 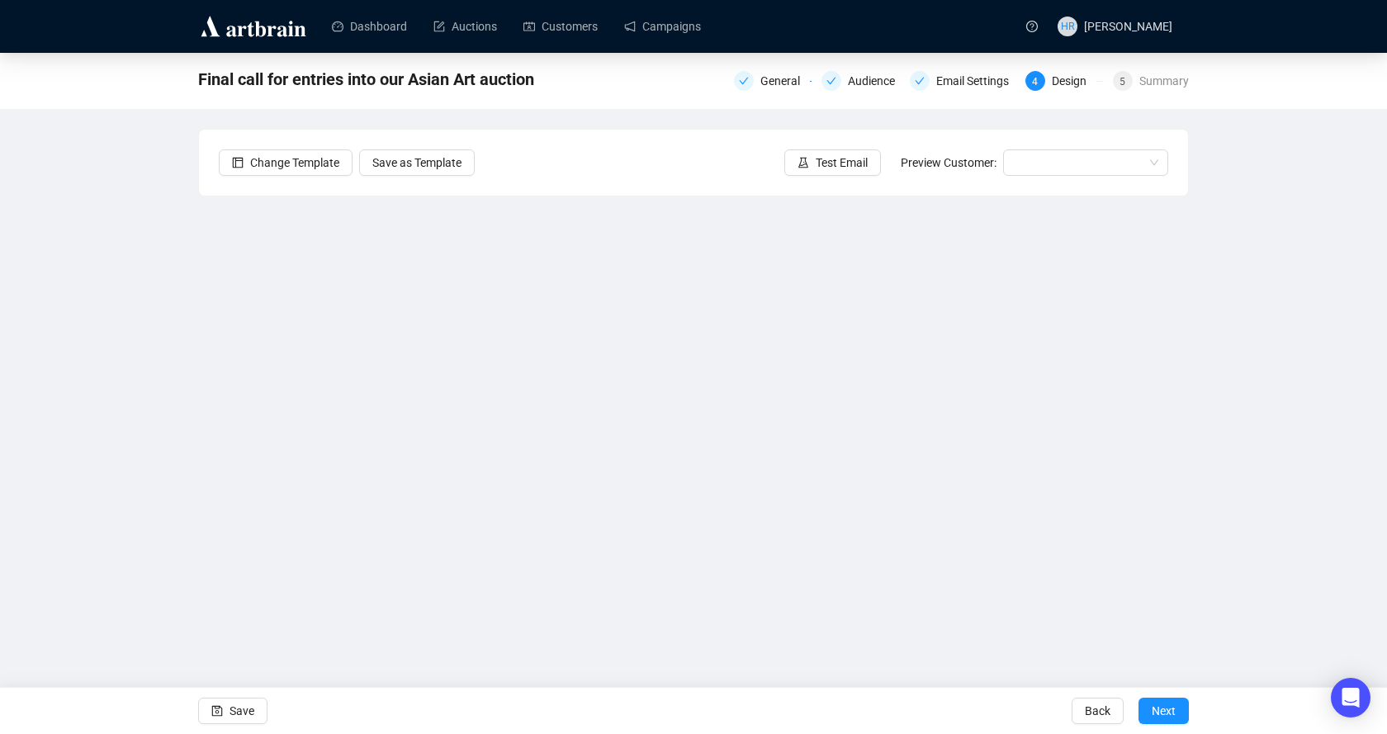 I want to click on a: Dashboard, so click(x=369, y=26).